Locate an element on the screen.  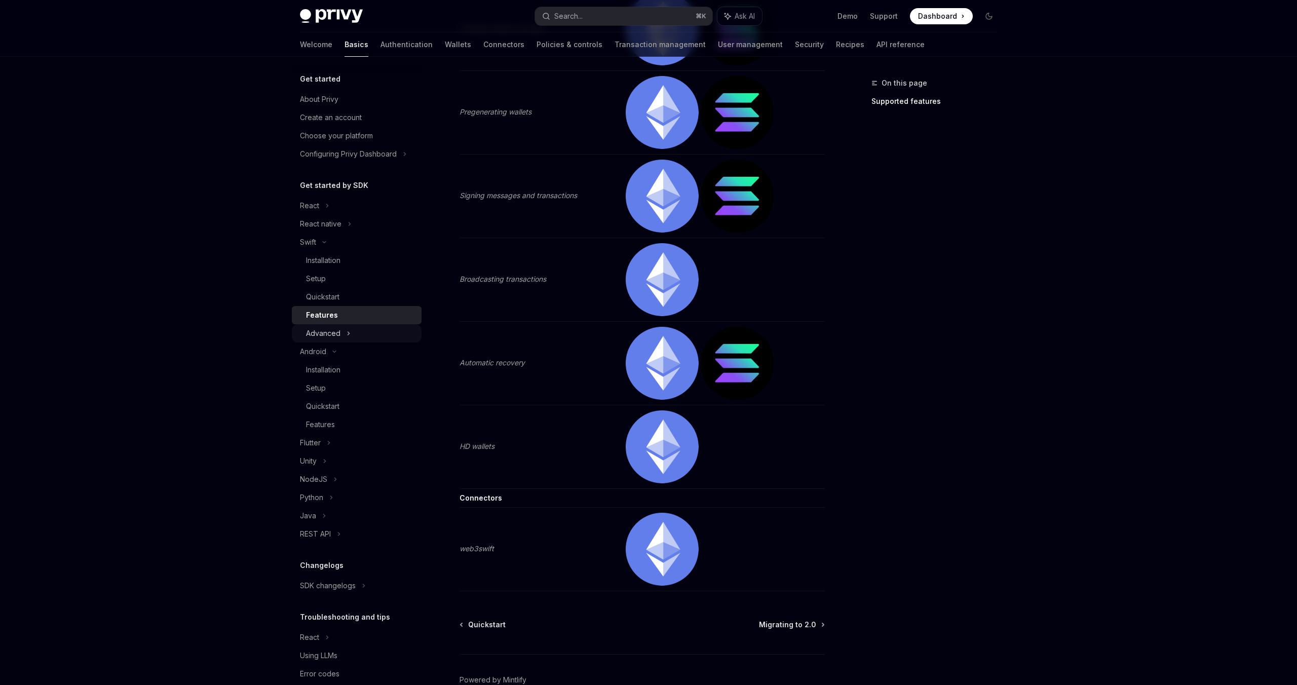
a: Basics is located at coordinates (356, 45).